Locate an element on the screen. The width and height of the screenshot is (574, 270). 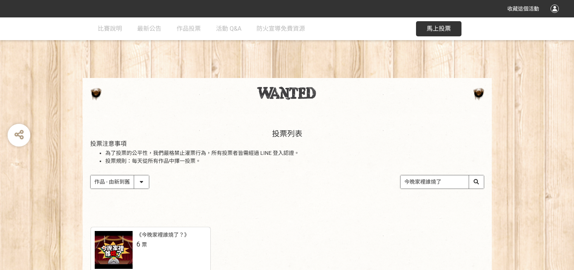
span: 馬上投票 is located at coordinates (439, 28).